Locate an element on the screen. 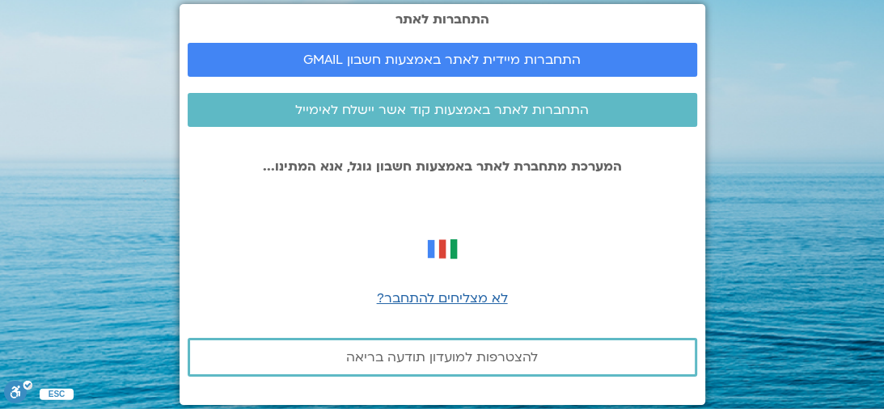 The height and width of the screenshot is (409, 884). a: התחברות לאתר באמצעות קוד אשר יישלח לאימייל is located at coordinates (442, 110).